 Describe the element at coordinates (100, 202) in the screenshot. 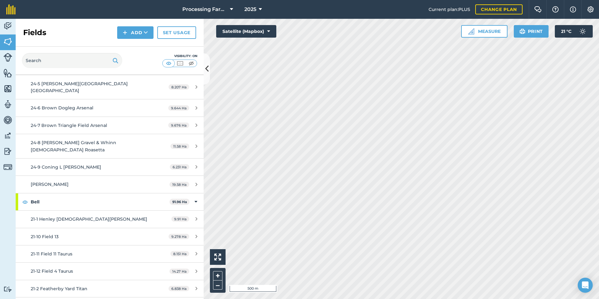

I see `strong: Bell` at that location.